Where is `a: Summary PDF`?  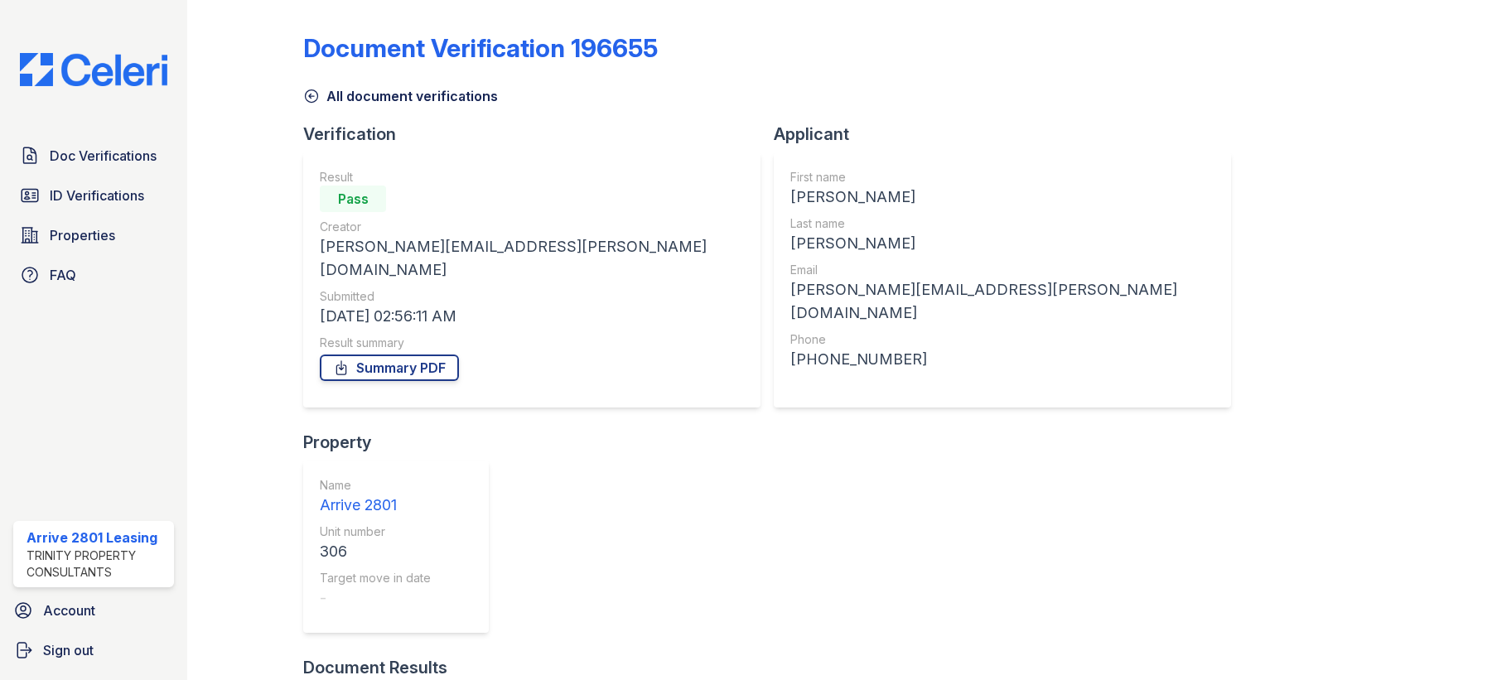 a: Summary PDF is located at coordinates (389, 368).